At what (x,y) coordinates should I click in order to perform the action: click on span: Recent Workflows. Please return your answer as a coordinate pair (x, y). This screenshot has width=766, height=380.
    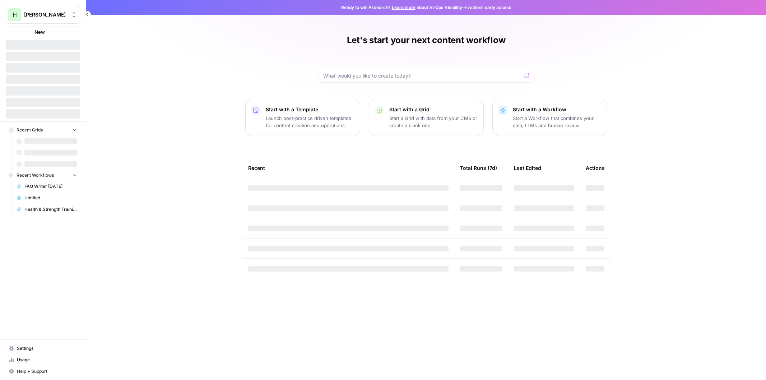
    Looking at the image, I should click on (35, 175).